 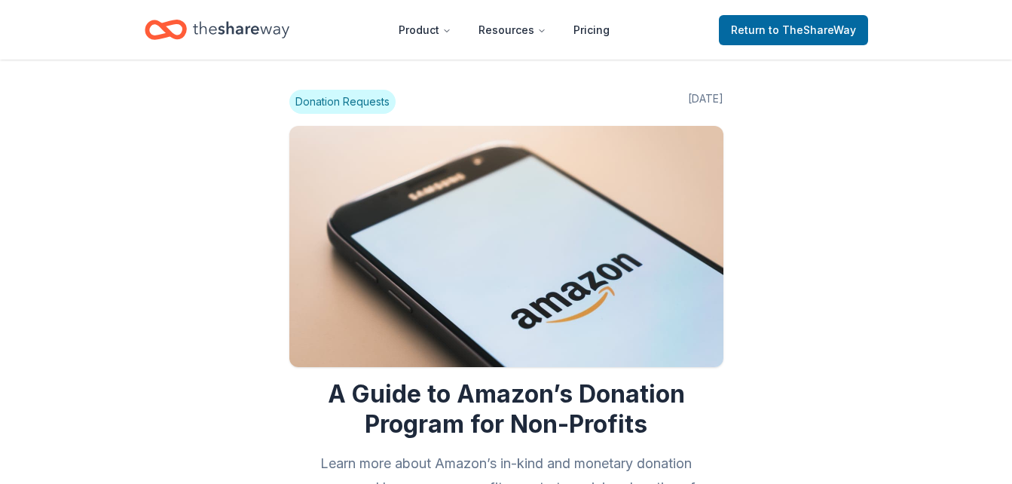 What do you see at coordinates (342, 102) in the screenshot?
I see `span: Donation Requests` at bounding box center [342, 102].